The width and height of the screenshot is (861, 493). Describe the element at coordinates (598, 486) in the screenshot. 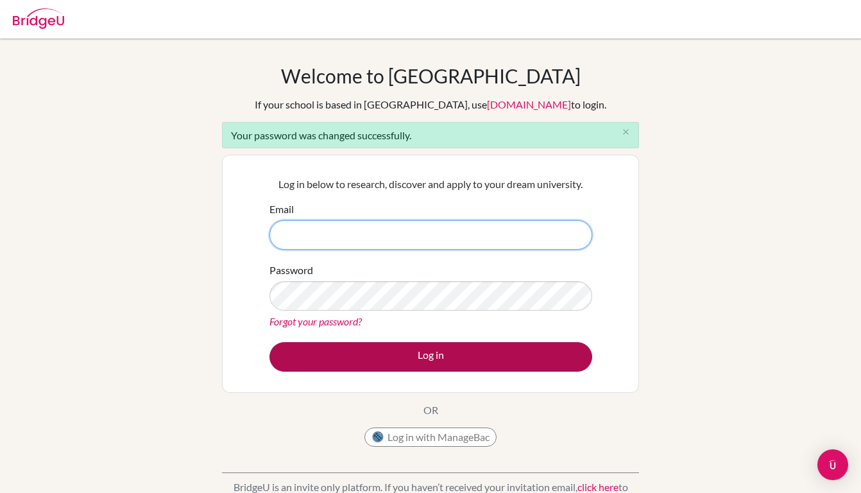

I see `a: click here` at that location.